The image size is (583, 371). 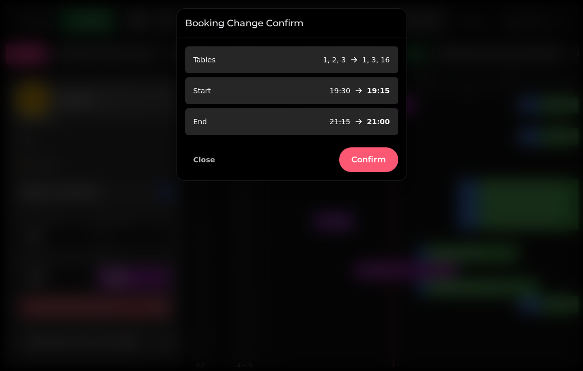 What do you see at coordinates (376, 60) in the screenshot?
I see `p: 1, 3, 16` at bounding box center [376, 60].